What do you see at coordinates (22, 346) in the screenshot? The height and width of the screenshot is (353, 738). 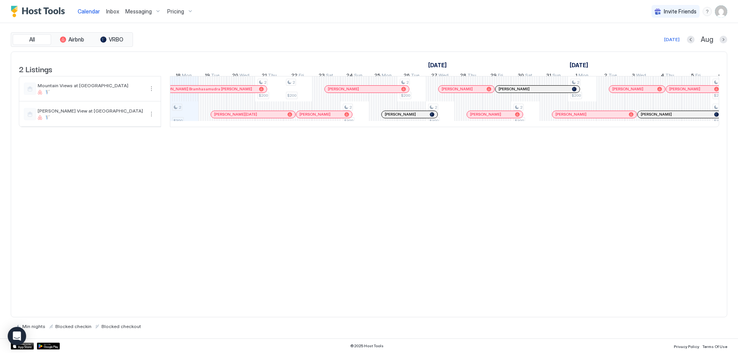 I see `div: App Store` at bounding box center [22, 346].